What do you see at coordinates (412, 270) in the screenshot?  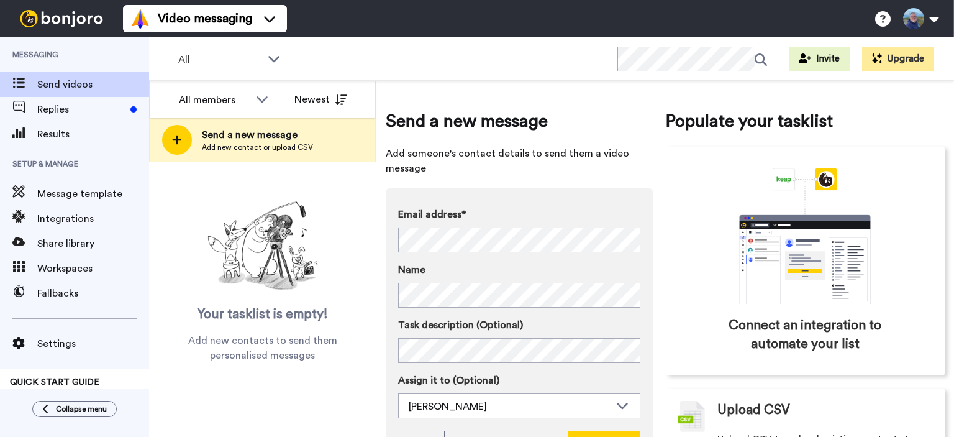 I see `span: Name` at bounding box center [412, 270].